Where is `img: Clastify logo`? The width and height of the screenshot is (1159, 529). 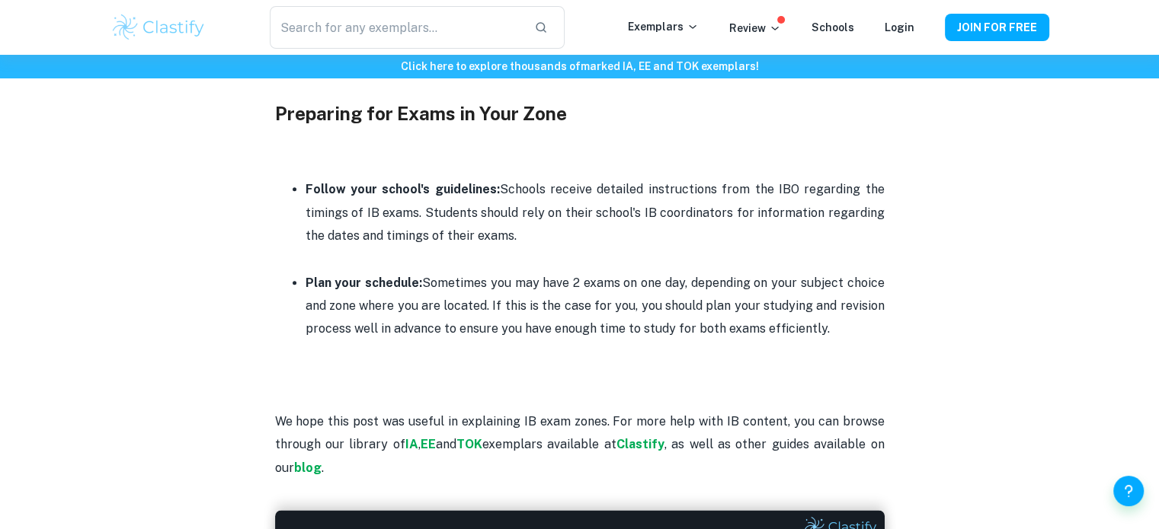 img: Clastify logo is located at coordinates (158, 27).